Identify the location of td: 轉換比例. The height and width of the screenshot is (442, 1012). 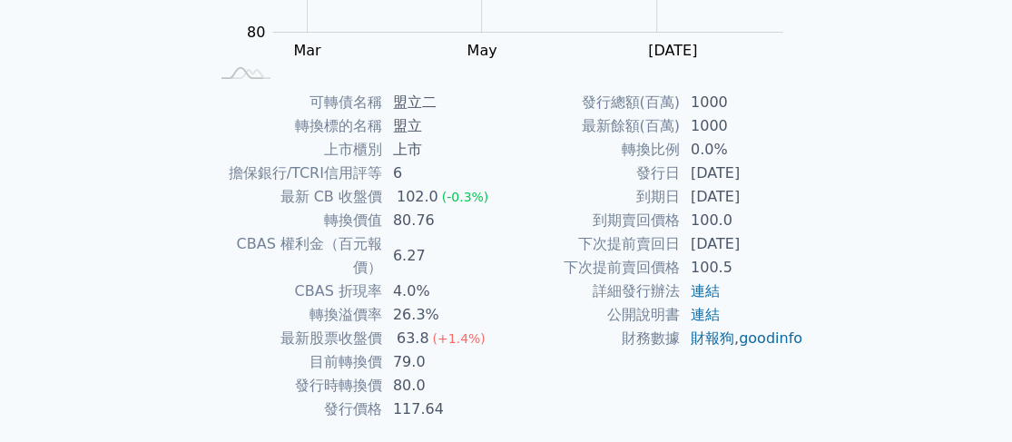
(593, 150).